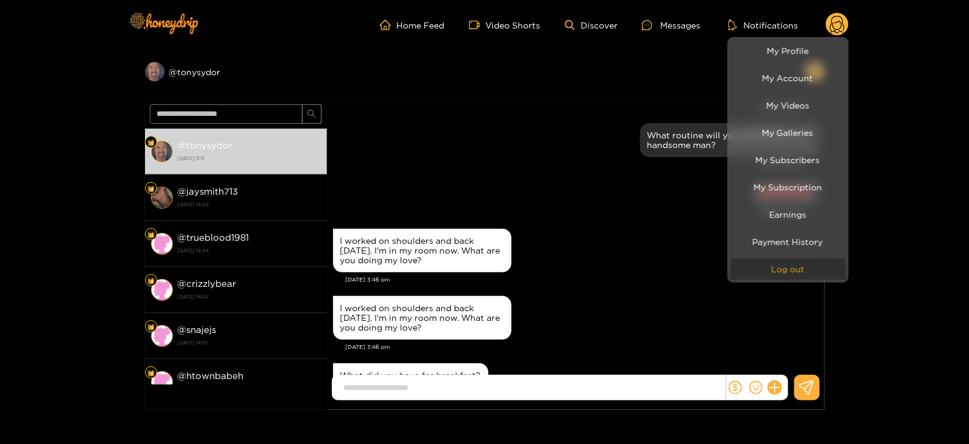 The width and height of the screenshot is (969, 444). Describe the element at coordinates (788, 214) in the screenshot. I see `a: Earnings` at that location.